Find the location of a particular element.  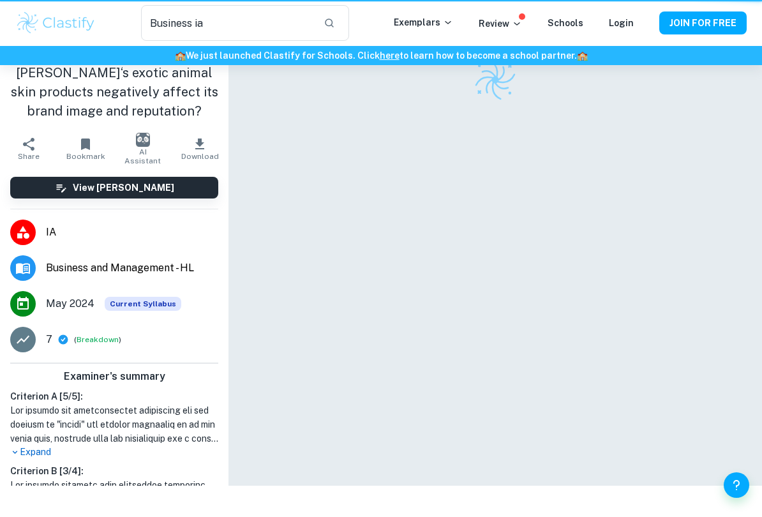

h1: Lor ipsumdo sit ametconsectet adipiscing eli sed doeiusm te "incidi" utl etdolor magnaaliq en ad ... is located at coordinates (114, 424).